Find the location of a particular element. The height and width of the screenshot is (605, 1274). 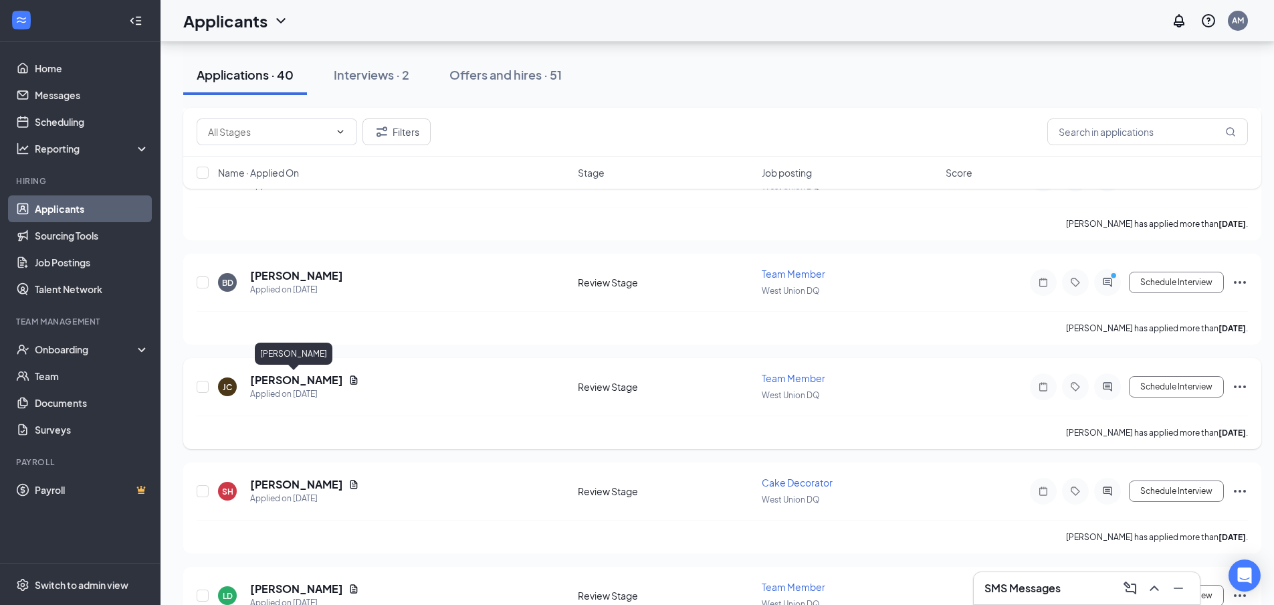

div: BD is located at coordinates (227, 282).